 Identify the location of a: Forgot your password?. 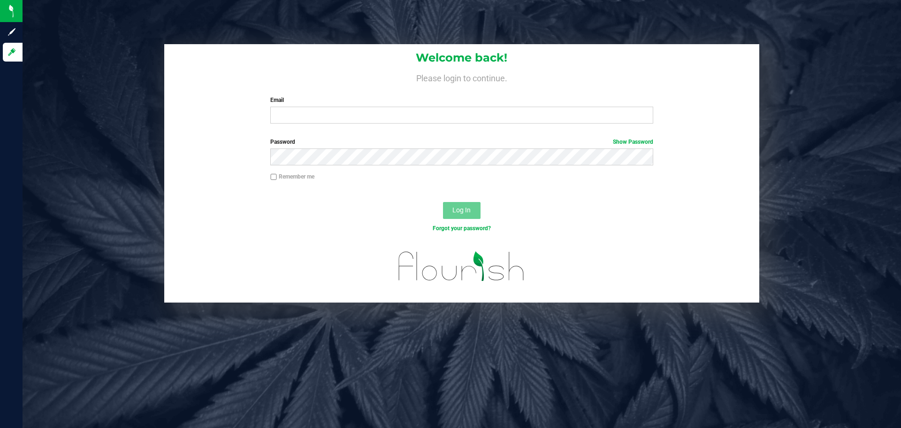
(462, 228).